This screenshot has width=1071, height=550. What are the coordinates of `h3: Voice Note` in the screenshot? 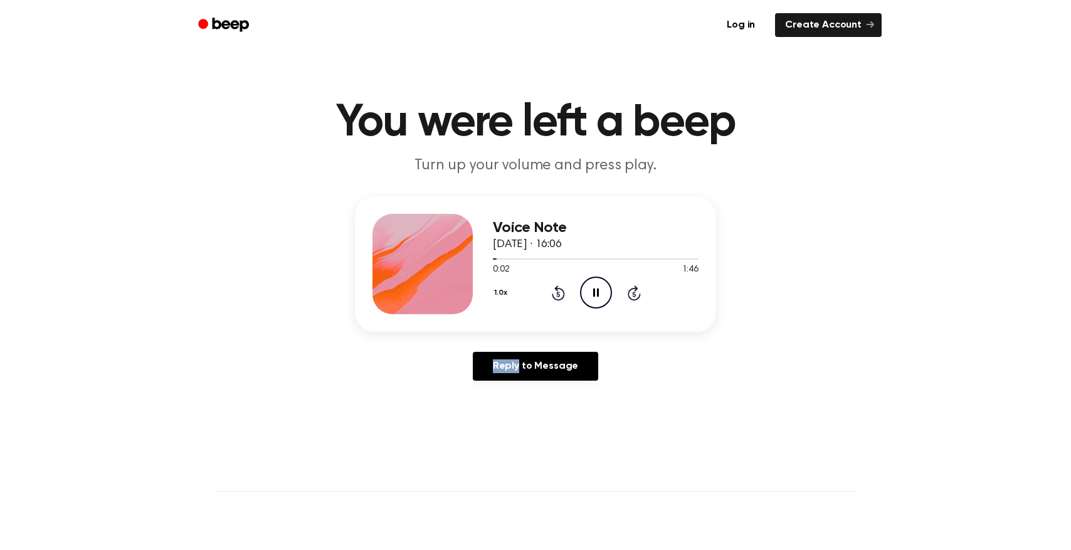 It's located at (596, 228).